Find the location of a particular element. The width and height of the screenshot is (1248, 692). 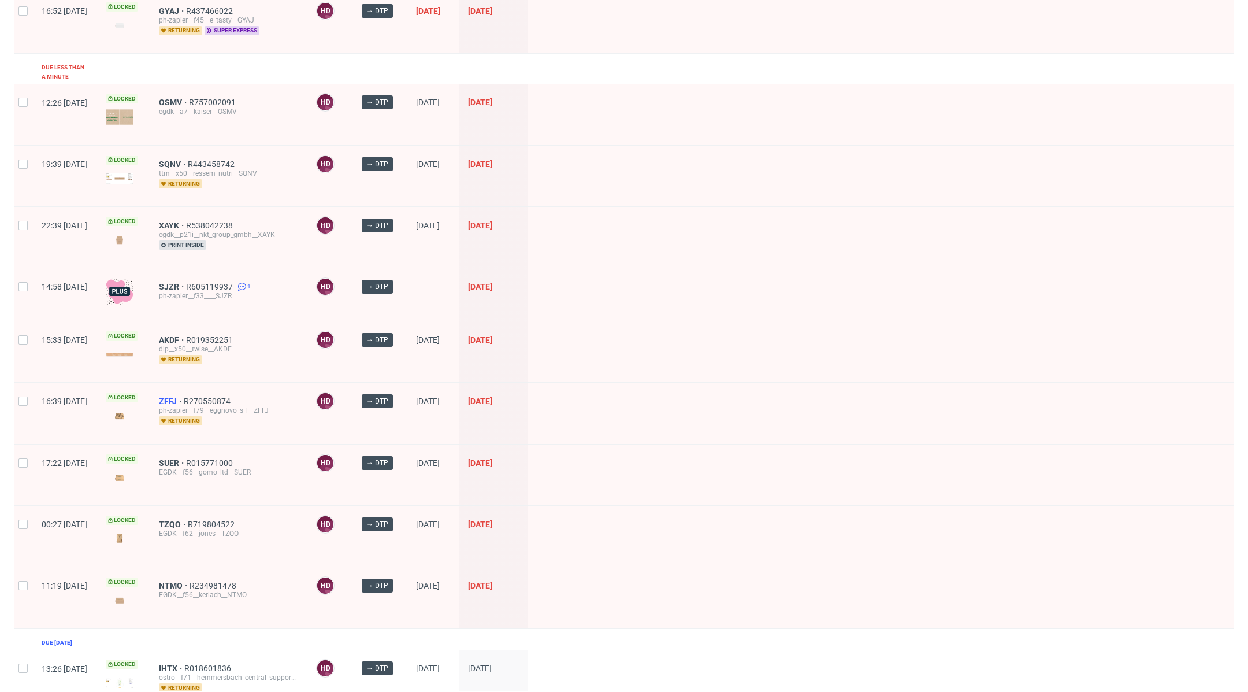

div: ph-zapier__f45__e_tasty__GYAJ is located at coordinates (228, 20).